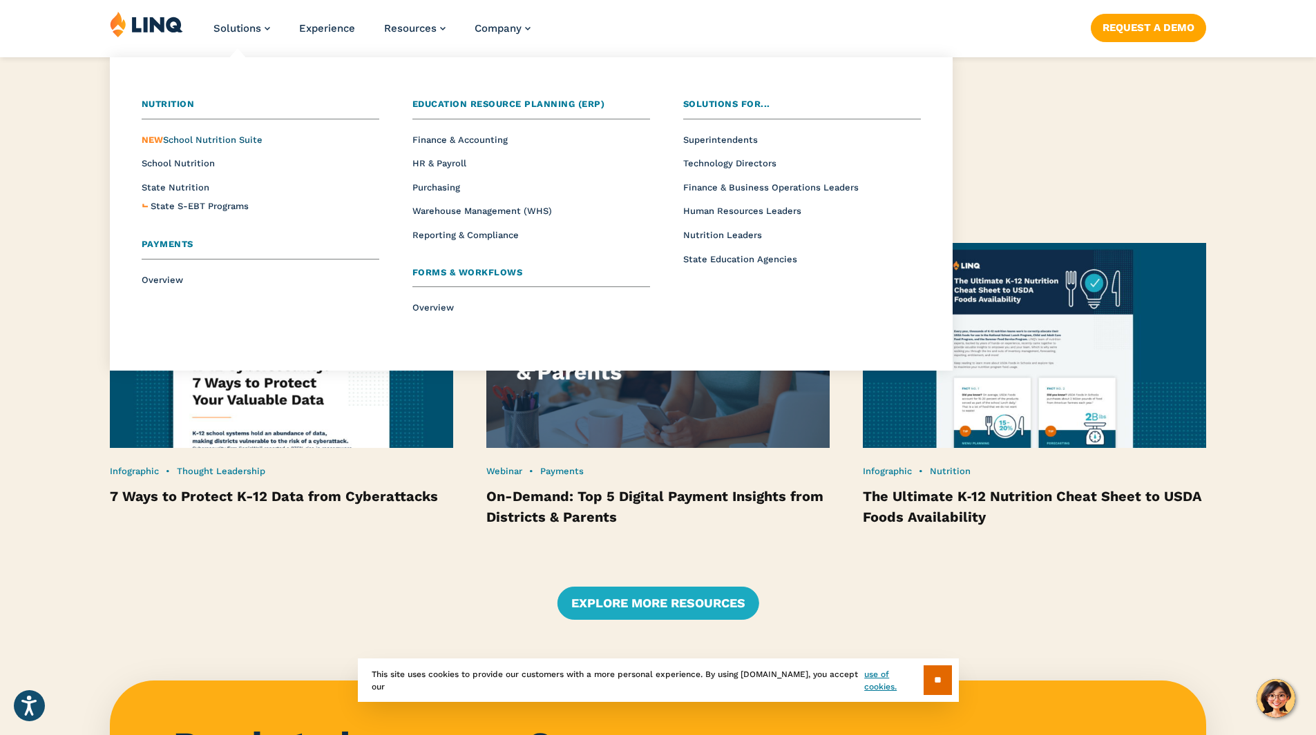 The width and height of the screenshot is (1316, 735). Describe the element at coordinates (720, 139) in the screenshot. I see `a: Superintendents` at that location.